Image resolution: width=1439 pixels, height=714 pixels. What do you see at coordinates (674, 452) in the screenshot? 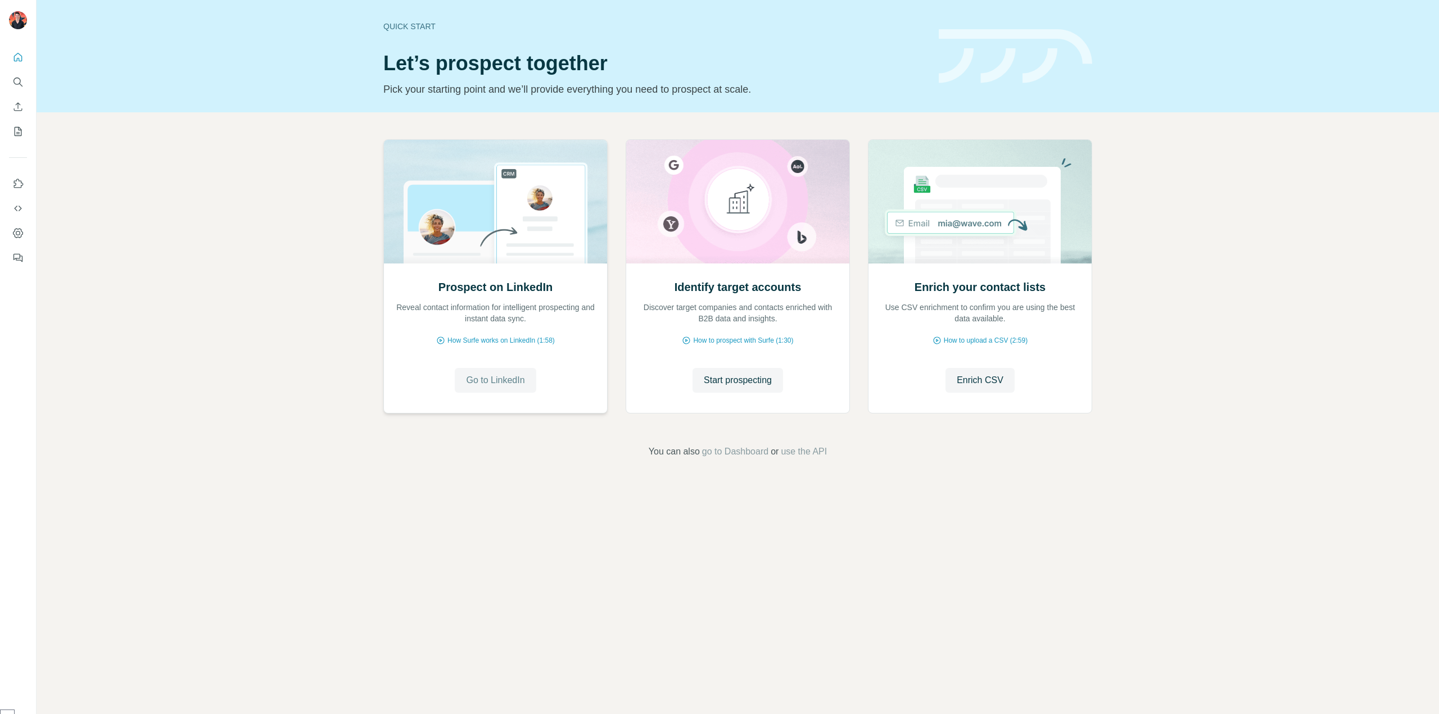
I see `span: You can also` at bounding box center [674, 452].